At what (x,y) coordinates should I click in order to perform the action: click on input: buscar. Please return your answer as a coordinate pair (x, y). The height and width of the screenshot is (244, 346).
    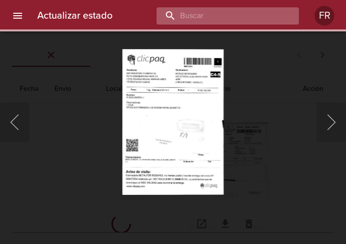
    Looking at the image, I should click on (219, 16).